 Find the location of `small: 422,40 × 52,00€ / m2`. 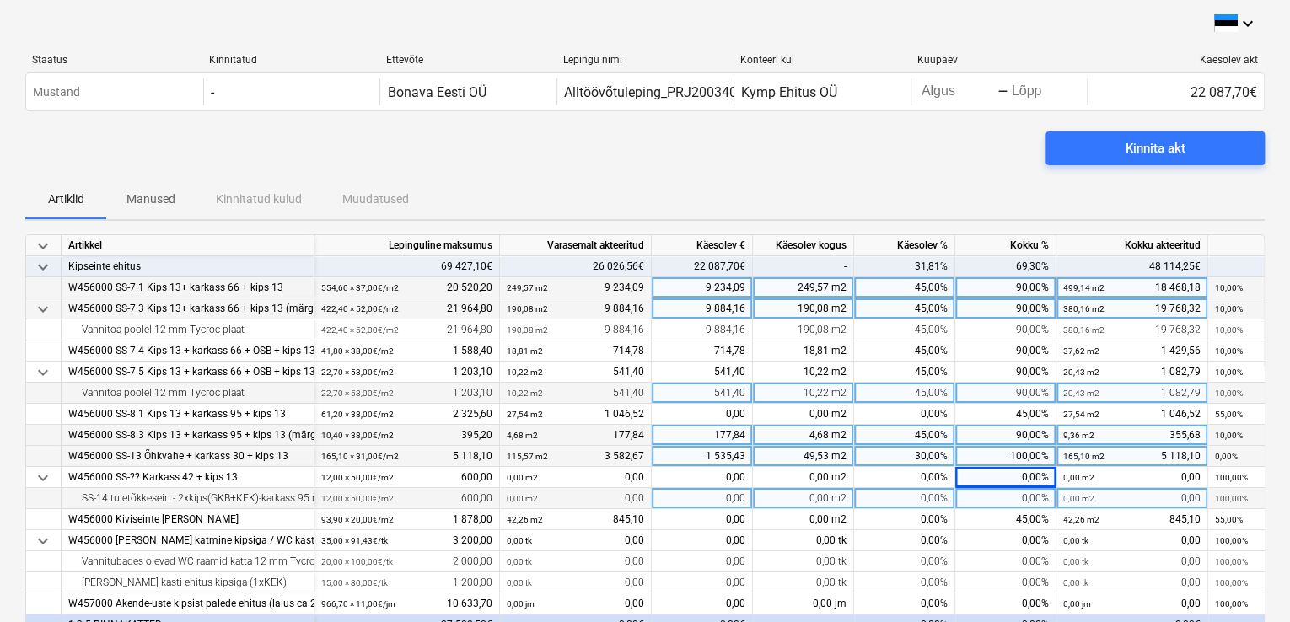

small: 422,40 × 52,00€ / m2 is located at coordinates (360, 309).